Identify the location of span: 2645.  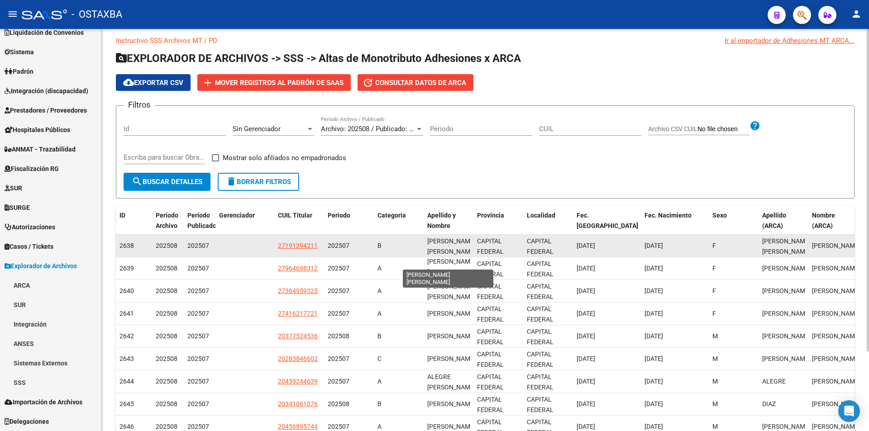
(127, 404).